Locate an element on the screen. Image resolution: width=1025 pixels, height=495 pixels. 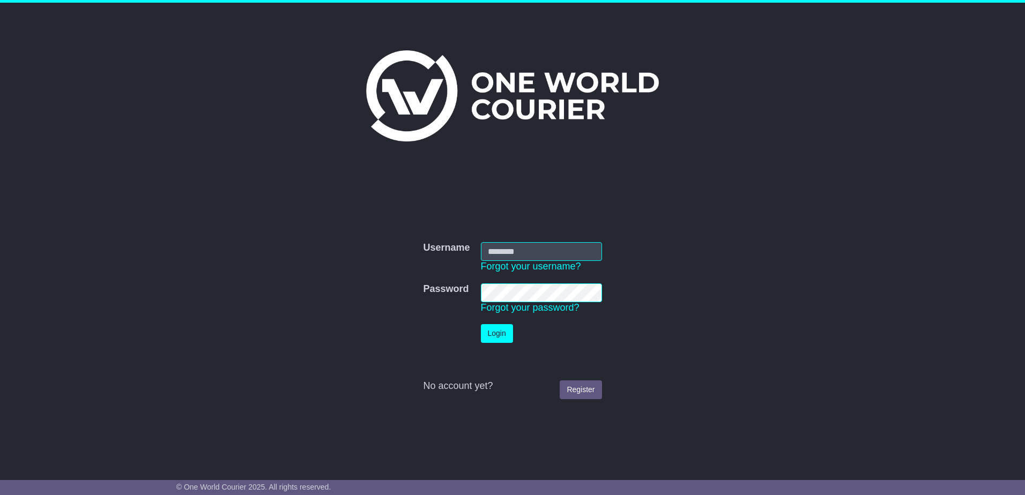
label: Username is located at coordinates (446, 248).